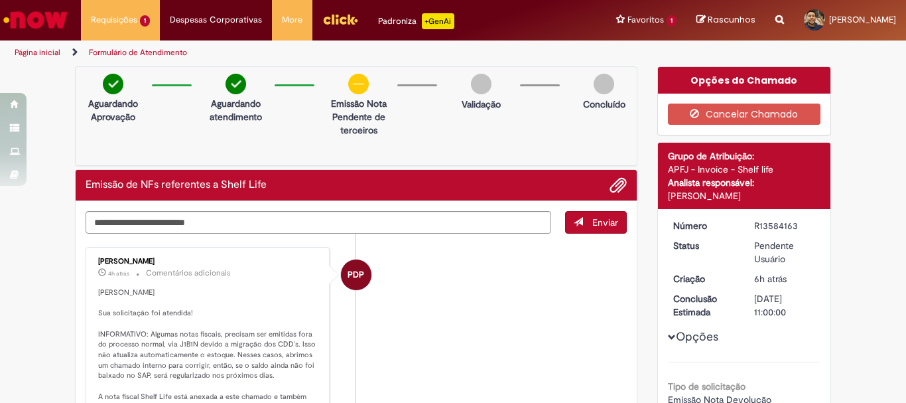 This screenshot has height=403, width=906. I want to click on div: Pendente Usuário, so click(785, 252).